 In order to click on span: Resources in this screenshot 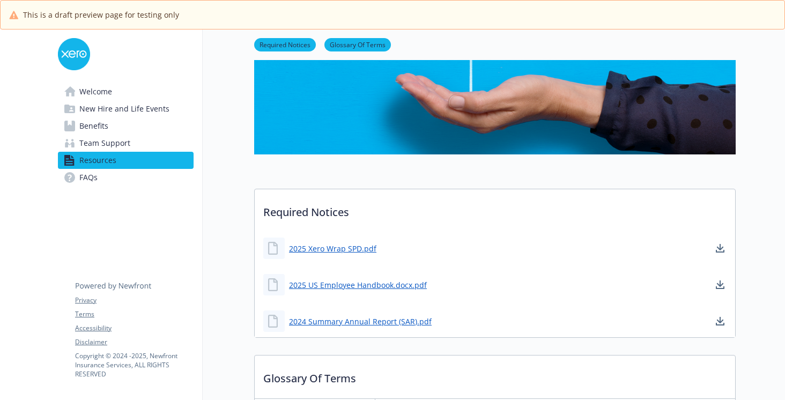, I will do `click(98, 160)`.